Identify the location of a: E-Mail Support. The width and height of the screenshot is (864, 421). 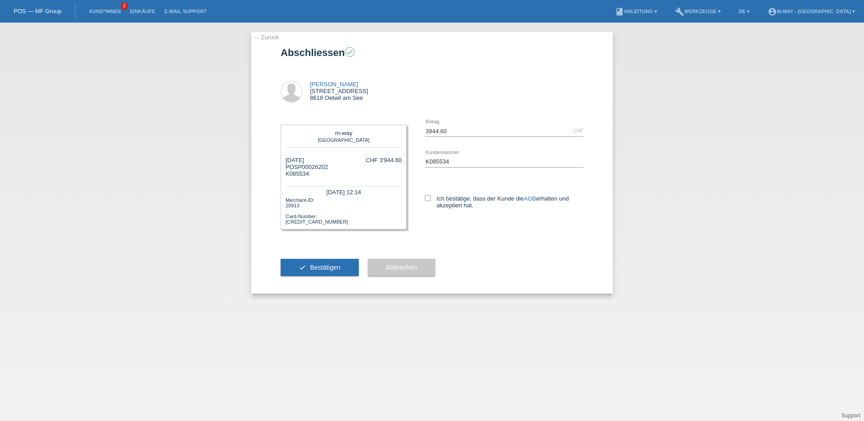
(186, 11).